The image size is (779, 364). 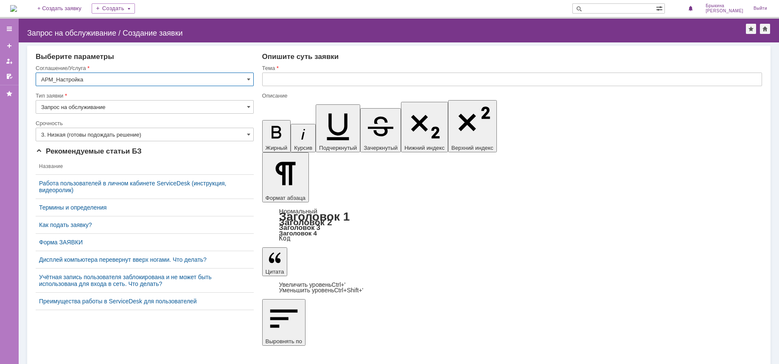 What do you see at coordinates (338, 148) in the screenshot?
I see `span: Подчеркнутый` at bounding box center [338, 148].